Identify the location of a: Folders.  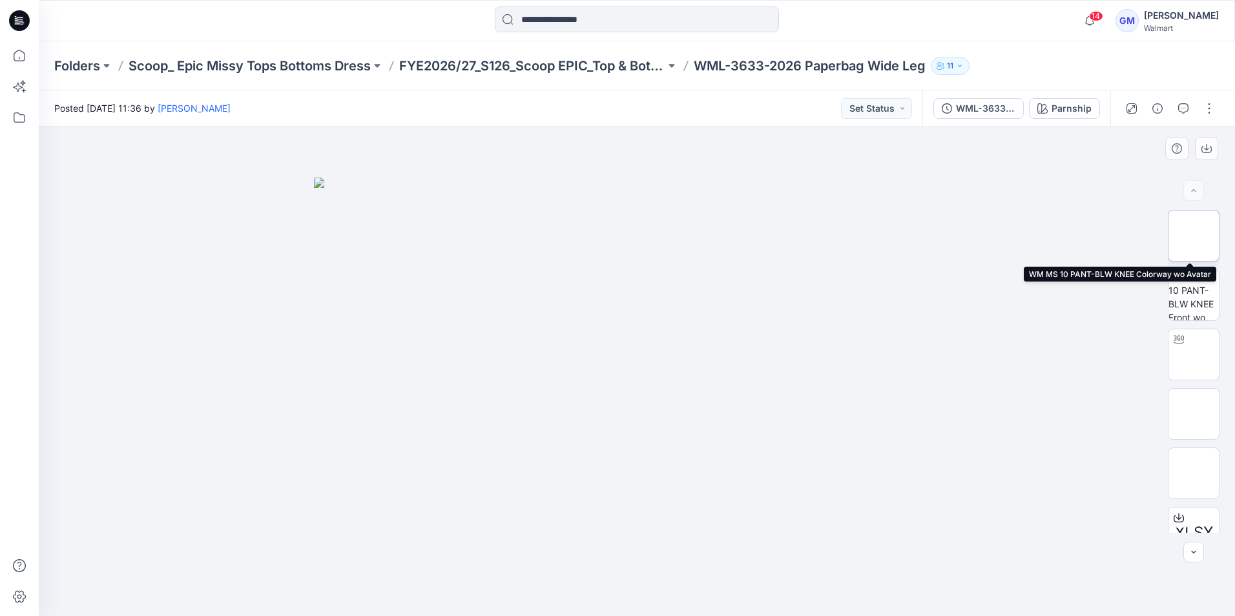
(77, 66).